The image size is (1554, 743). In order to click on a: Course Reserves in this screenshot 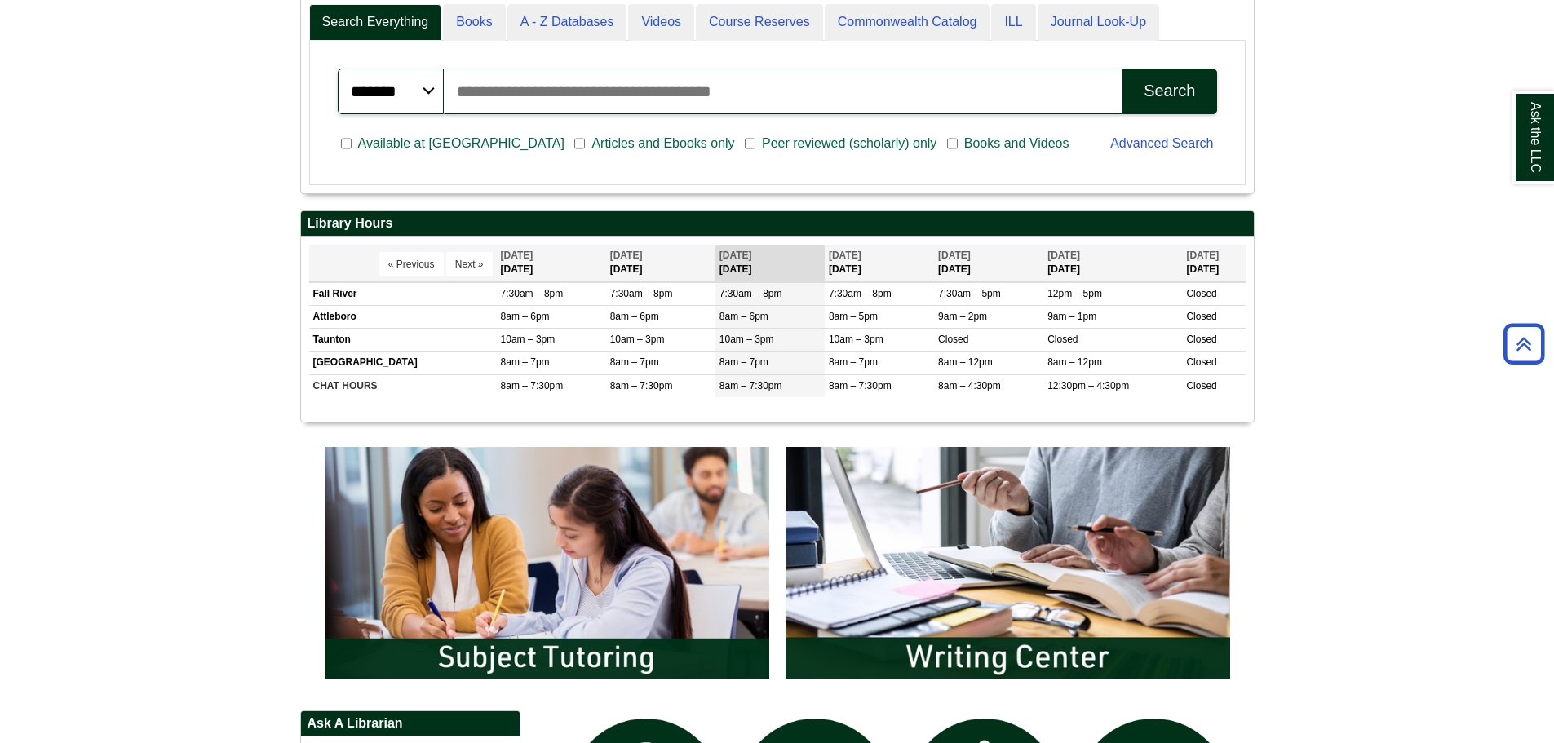, I will do `click(760, 22)`.